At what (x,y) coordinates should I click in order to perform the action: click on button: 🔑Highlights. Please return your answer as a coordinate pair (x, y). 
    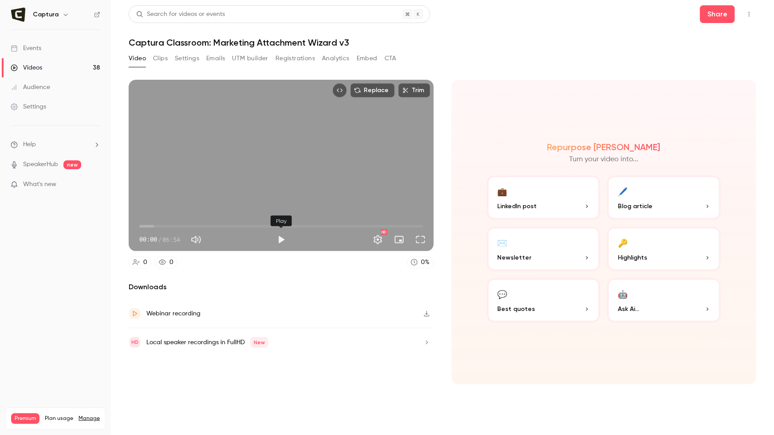
    Looking at the image, I should click on (664, 249).